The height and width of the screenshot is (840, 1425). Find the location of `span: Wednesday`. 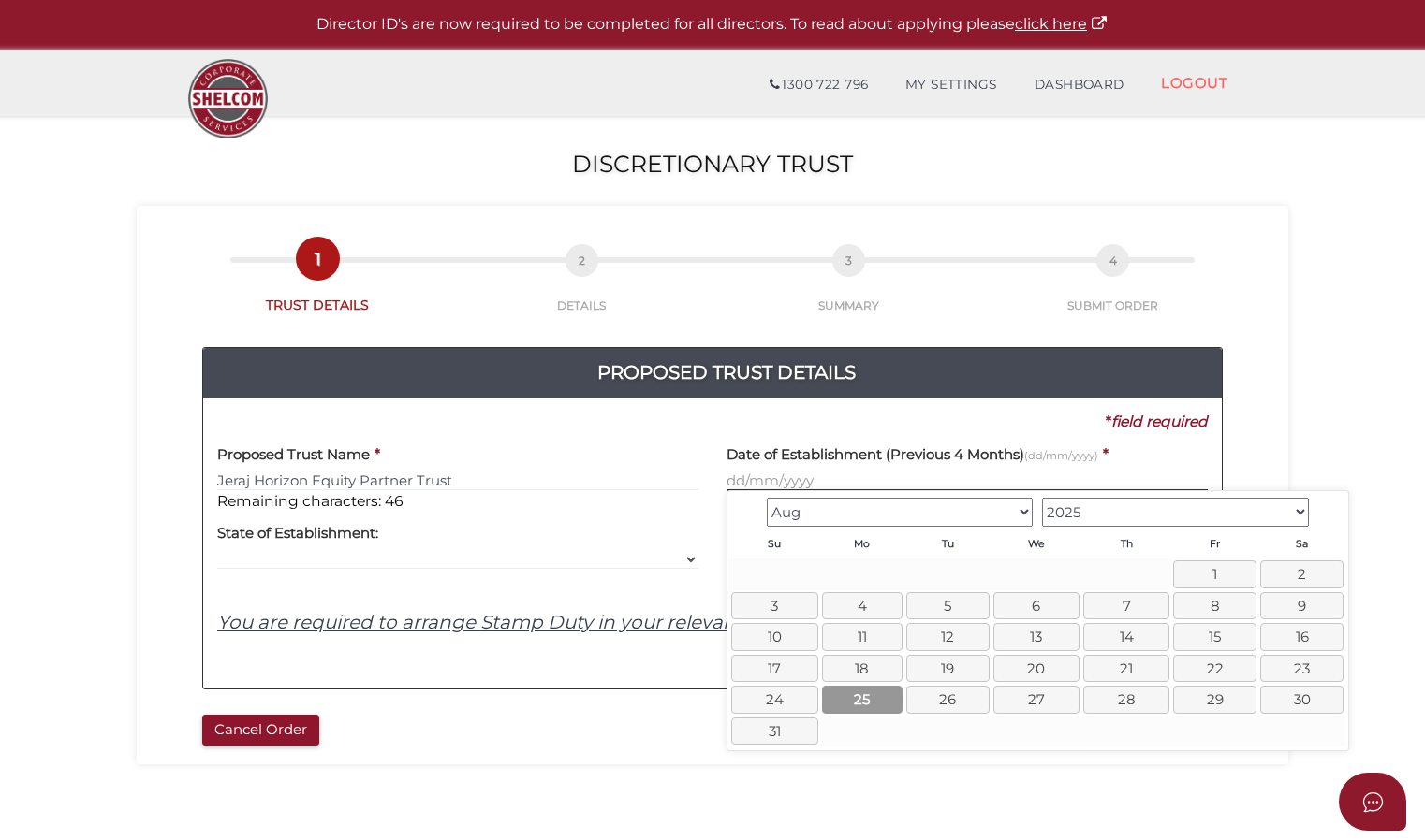

span: Wednesday is located at coordinates (1036, 544).